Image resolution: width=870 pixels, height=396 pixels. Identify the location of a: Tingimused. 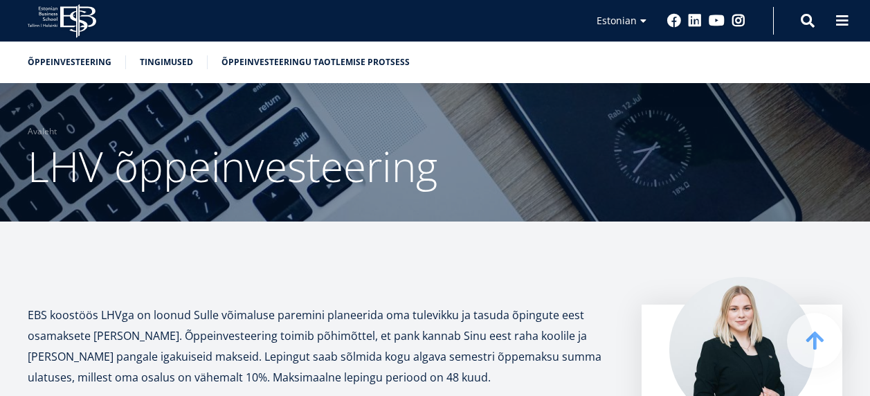
(166, 62).